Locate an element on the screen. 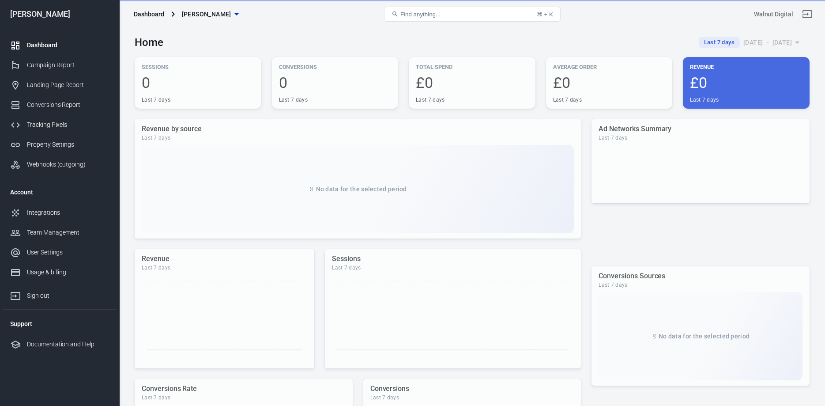  div: Usage & billing is located at coordinates (68, 272).